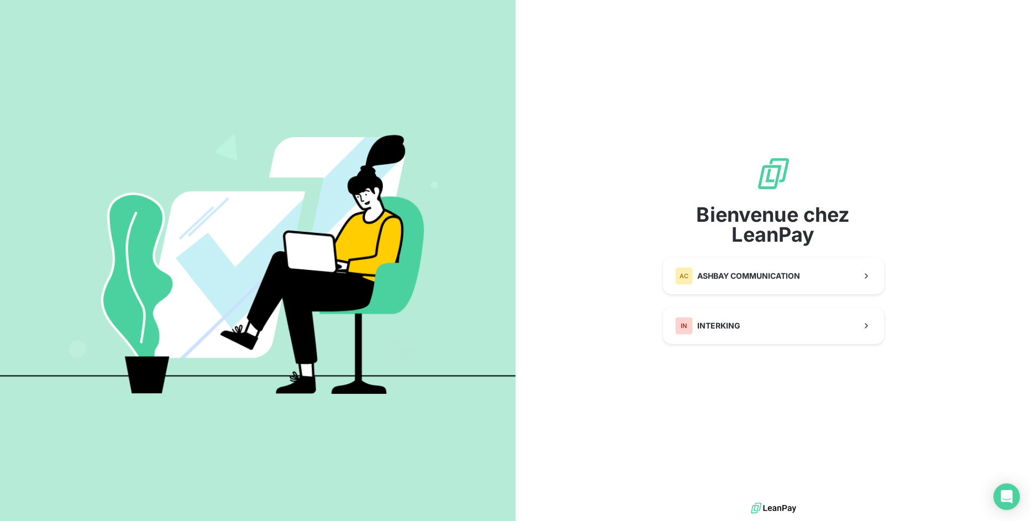 This screenshot has height=521, width=1031. Describe the element at coordinates (774, 508) in the screenshot. I see `img: logo` at that location.